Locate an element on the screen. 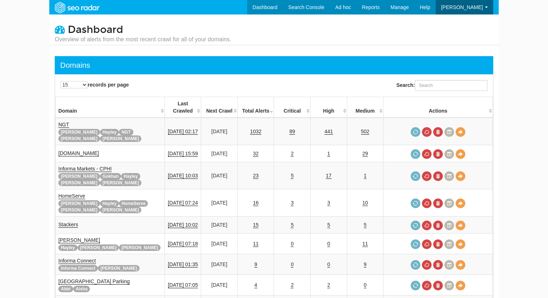 The width and height of the screenshot is (548, 298). div: Domains is located at coordinates (75, 65).